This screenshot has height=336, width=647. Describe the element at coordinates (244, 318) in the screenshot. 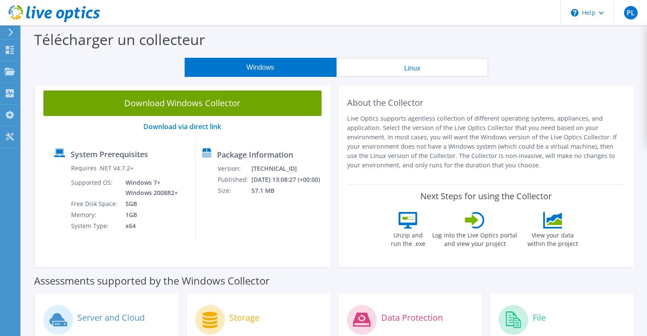

I see `label: Storage` at that location.